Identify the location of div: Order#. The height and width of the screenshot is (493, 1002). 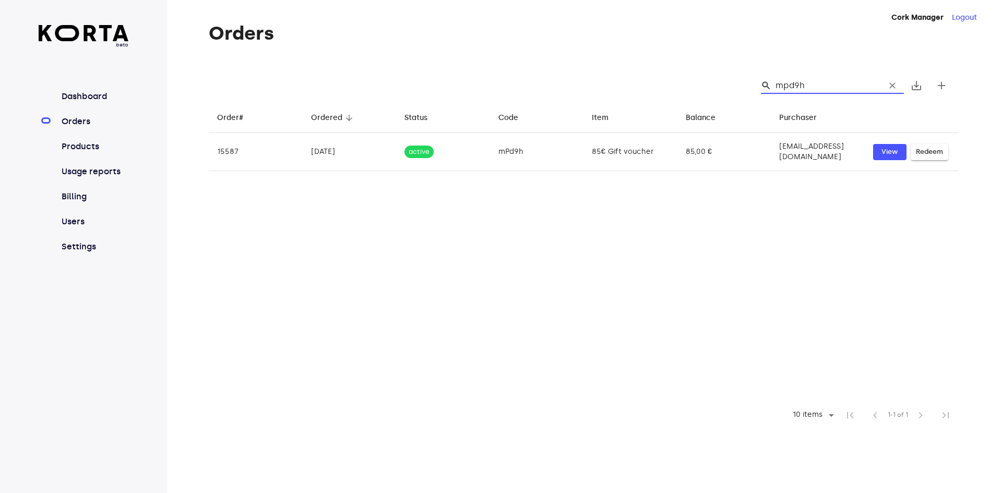
(230, 118).